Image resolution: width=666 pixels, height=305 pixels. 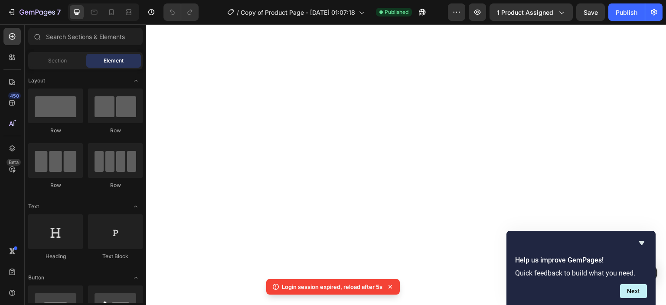 What do you see at coordinates (57, 61) in the screenshot?
I see `span: Section` at bounding box center [57, 61].